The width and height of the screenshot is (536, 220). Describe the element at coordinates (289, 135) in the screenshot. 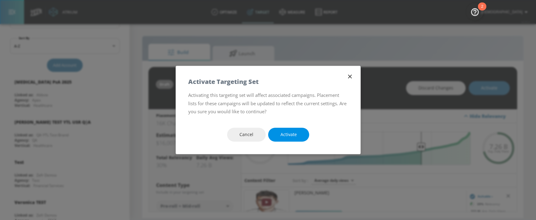

I see `span: Activate` at that location.